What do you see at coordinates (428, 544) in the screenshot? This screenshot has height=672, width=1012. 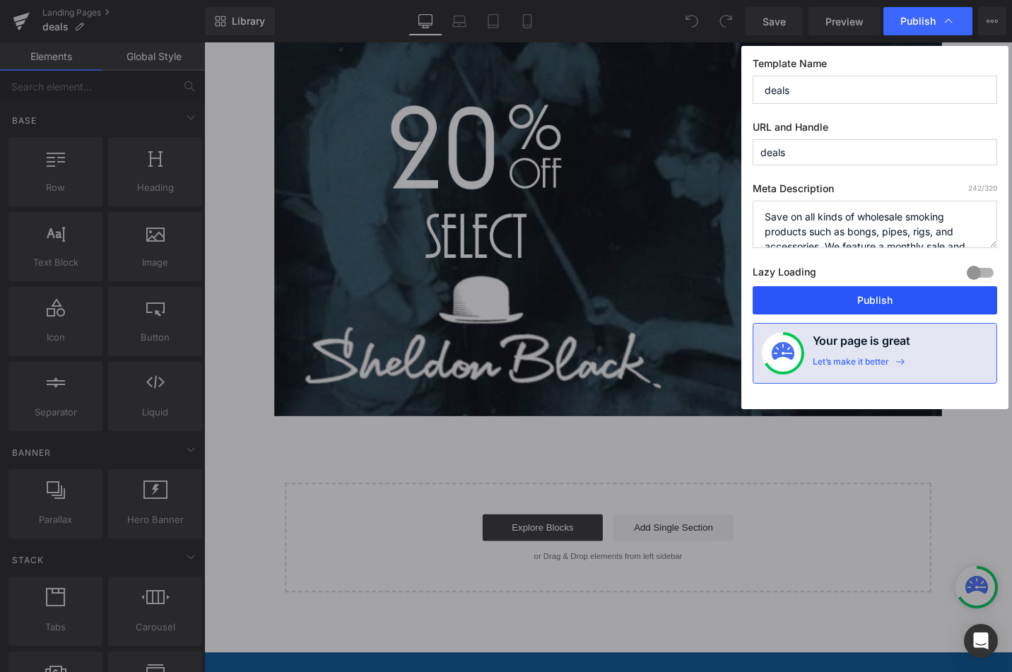 I see `p: or Drag & Drop elements from left sidebar` at bounding box center [428, 544].